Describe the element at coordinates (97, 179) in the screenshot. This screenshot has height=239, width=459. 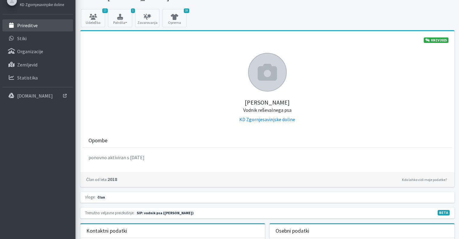
I see `small: Član od leta:` at that location.